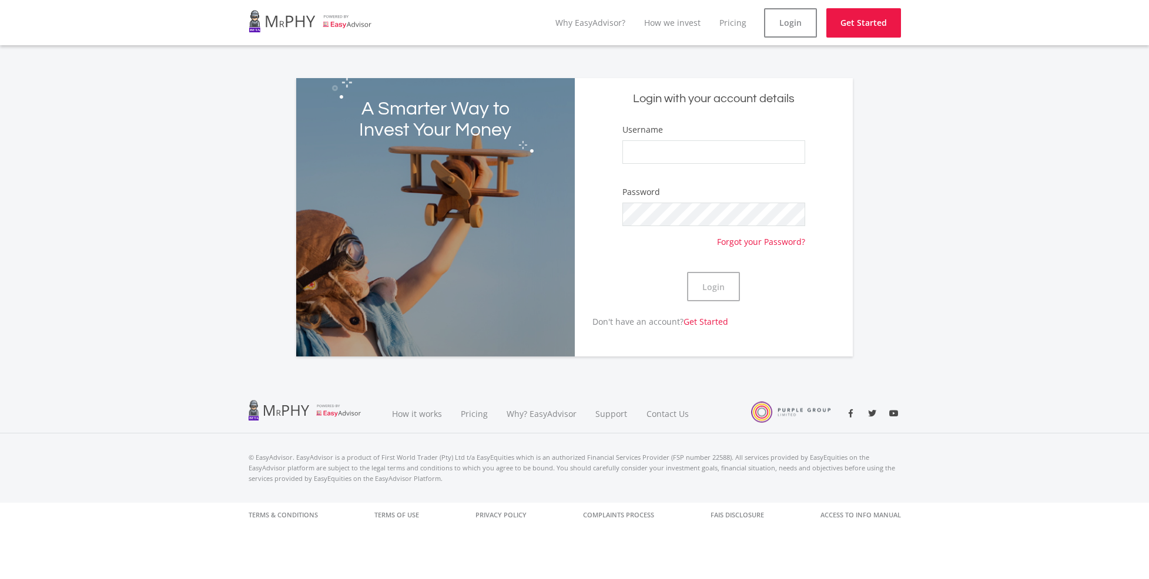  Describe the element at coordinates (737, 515) in the screenshot. I see `a: FAIS Disclosure` at that location.